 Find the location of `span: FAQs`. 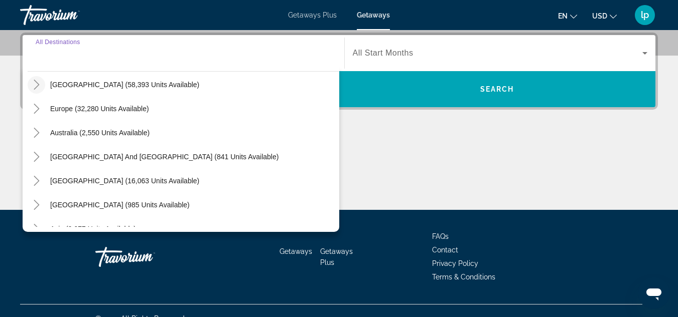

span: FAQs is located at coordinates (440, 237).